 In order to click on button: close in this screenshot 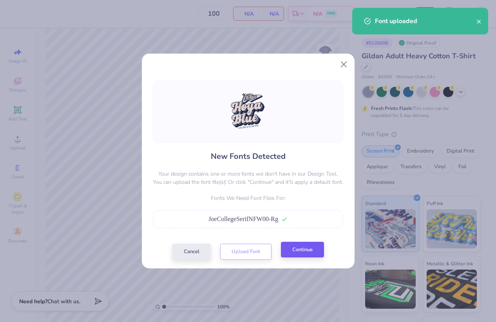, I will do `click(479, 21)`.